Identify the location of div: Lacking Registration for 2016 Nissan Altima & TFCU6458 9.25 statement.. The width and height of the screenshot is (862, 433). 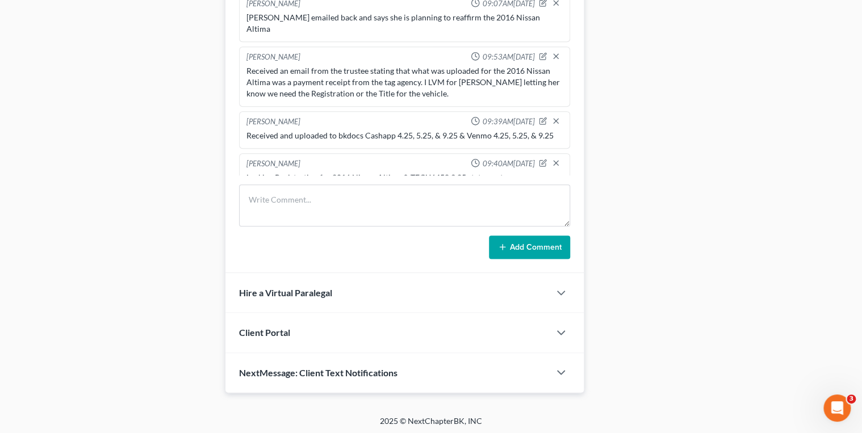
(405, 178).